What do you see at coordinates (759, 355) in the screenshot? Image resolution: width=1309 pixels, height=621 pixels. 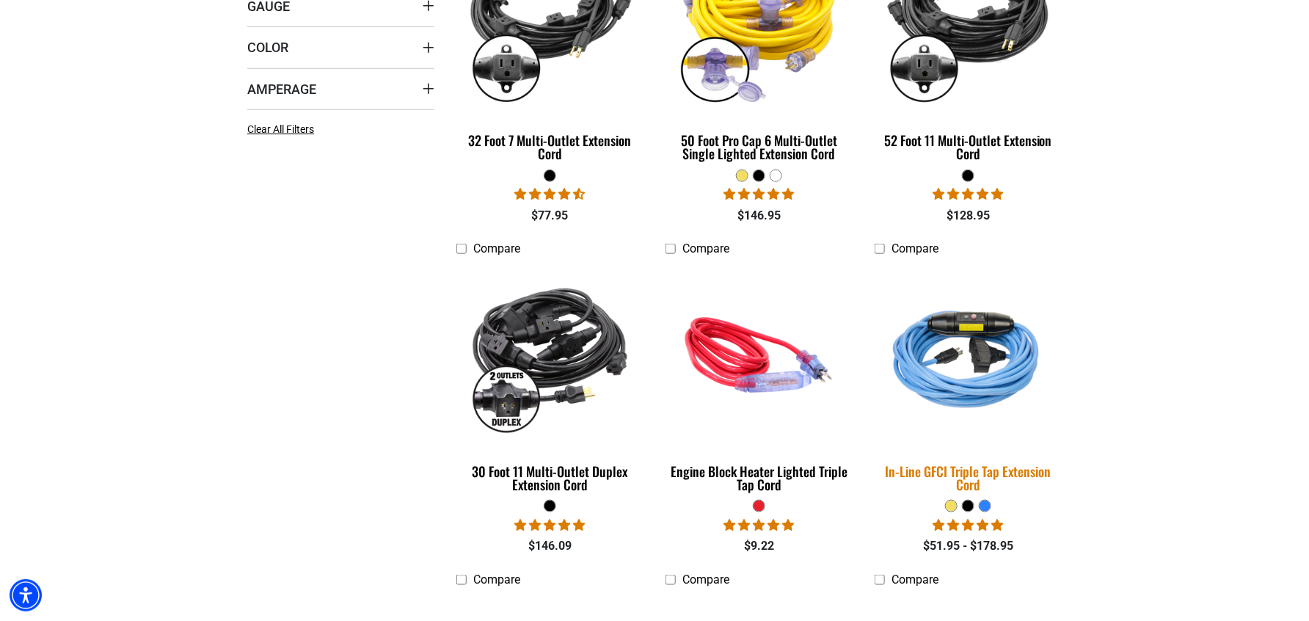 I see `img: red` at bounding box center [759, 355].